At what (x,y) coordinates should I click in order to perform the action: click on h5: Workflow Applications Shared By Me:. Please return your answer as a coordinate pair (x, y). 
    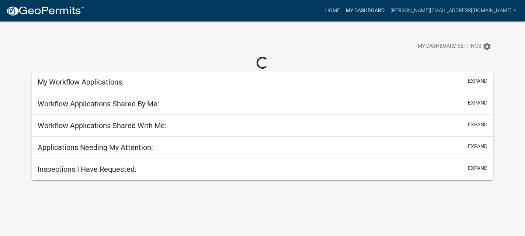
    Looking at the image, I should click on (99, 104).